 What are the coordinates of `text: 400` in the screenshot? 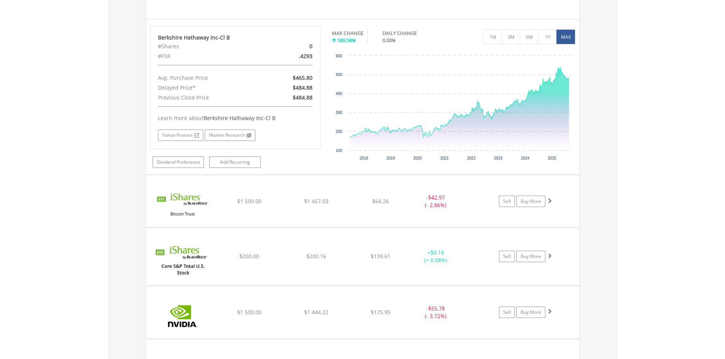 It's located at (339, 94).